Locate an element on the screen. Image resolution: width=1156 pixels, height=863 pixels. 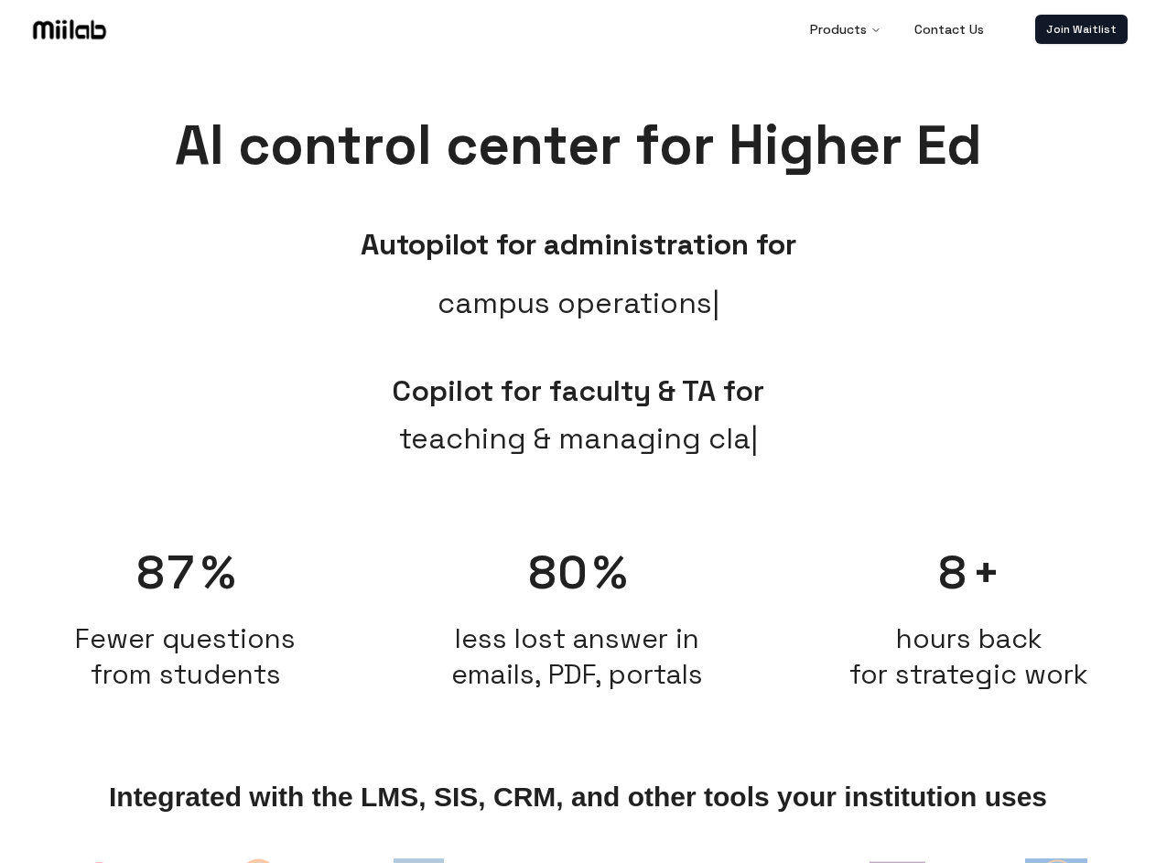
a: Contact Us is located at coordinates (949, 29).